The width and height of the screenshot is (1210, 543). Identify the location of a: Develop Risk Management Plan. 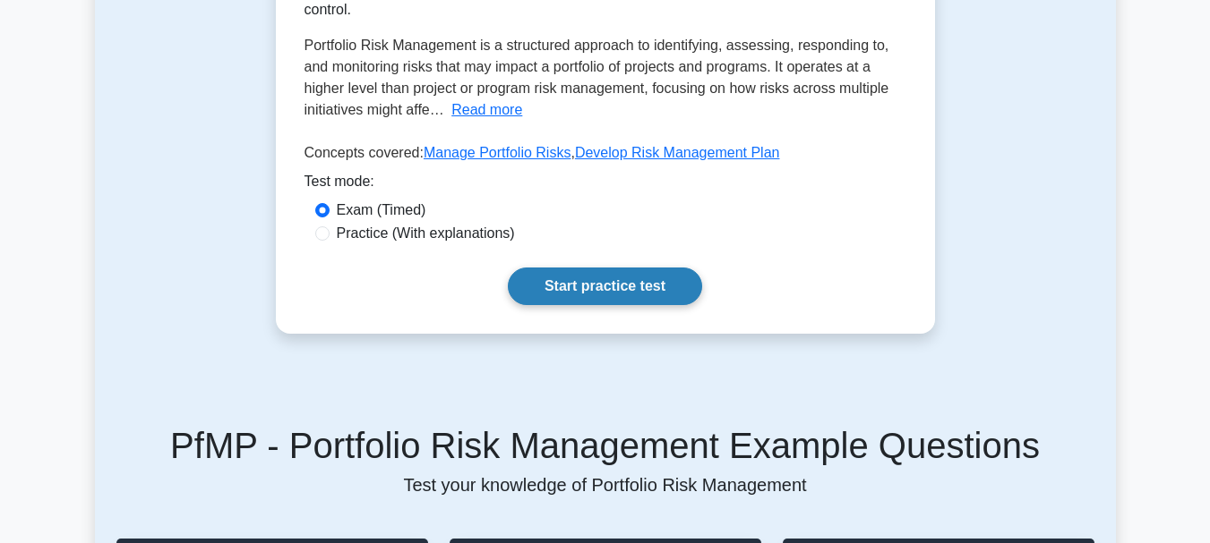
(677, 152).